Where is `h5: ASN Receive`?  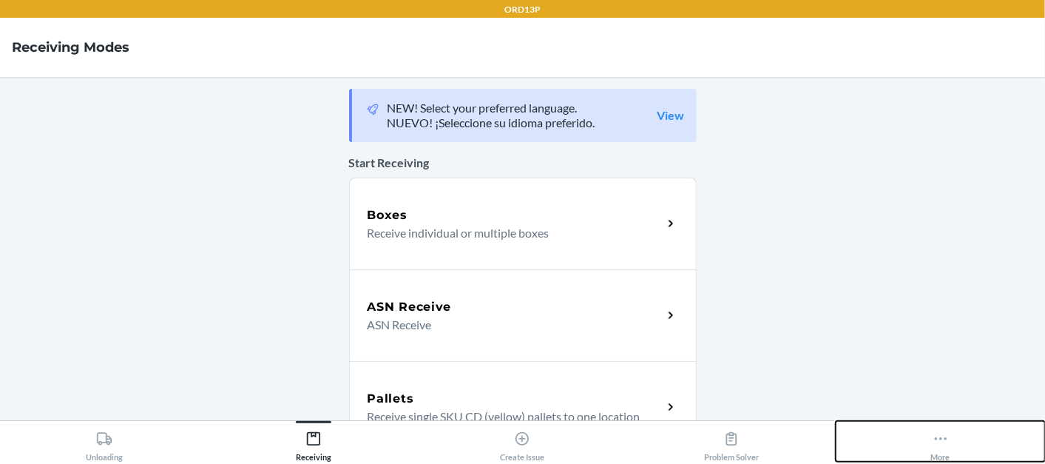
h5: ASN Receive is located at coordinates (410, 307).